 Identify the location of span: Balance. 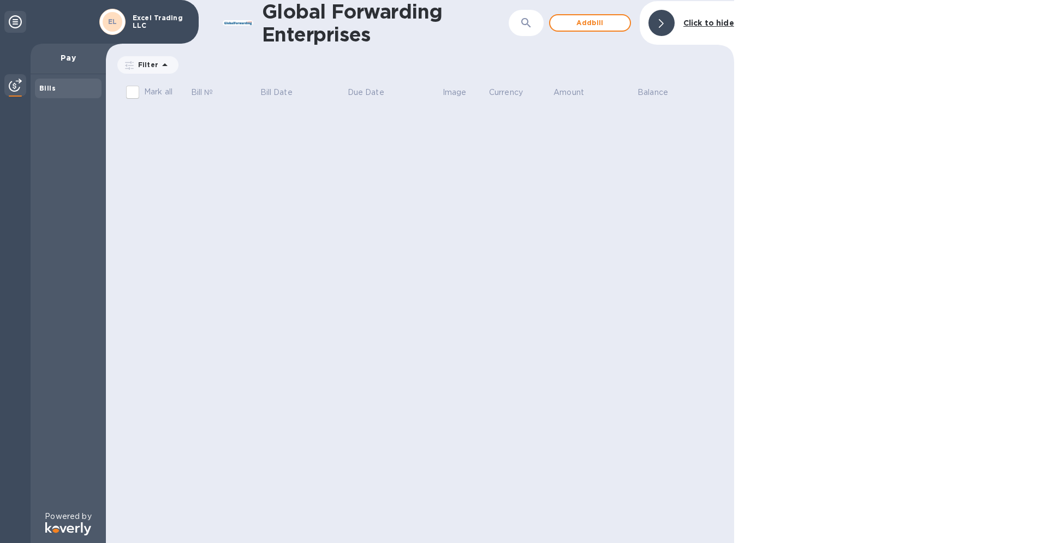
(660, 92).